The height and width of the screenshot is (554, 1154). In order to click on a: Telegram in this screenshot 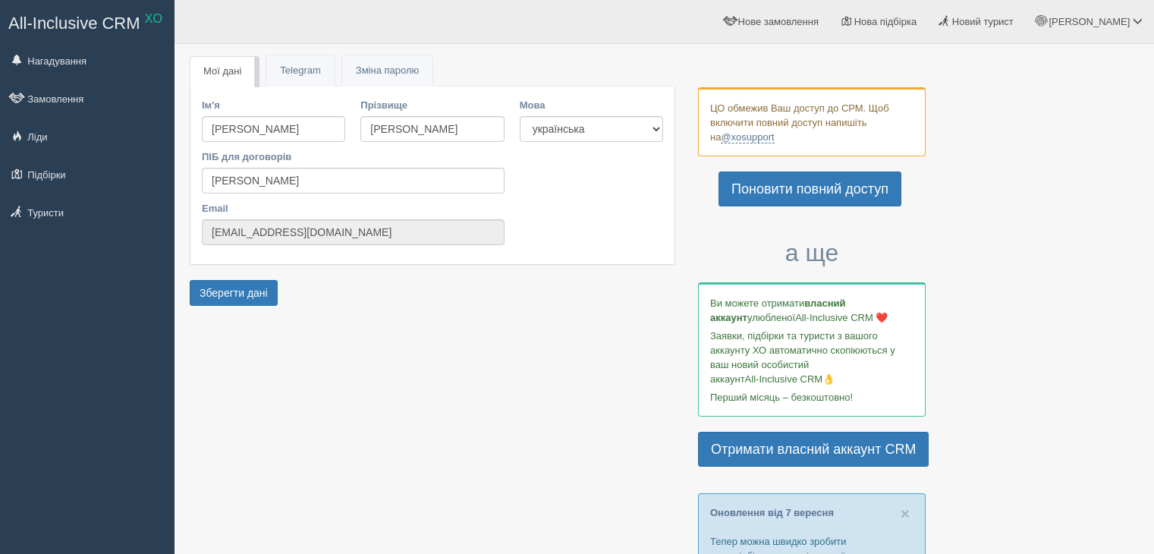, I will do `click(300, 71)`.